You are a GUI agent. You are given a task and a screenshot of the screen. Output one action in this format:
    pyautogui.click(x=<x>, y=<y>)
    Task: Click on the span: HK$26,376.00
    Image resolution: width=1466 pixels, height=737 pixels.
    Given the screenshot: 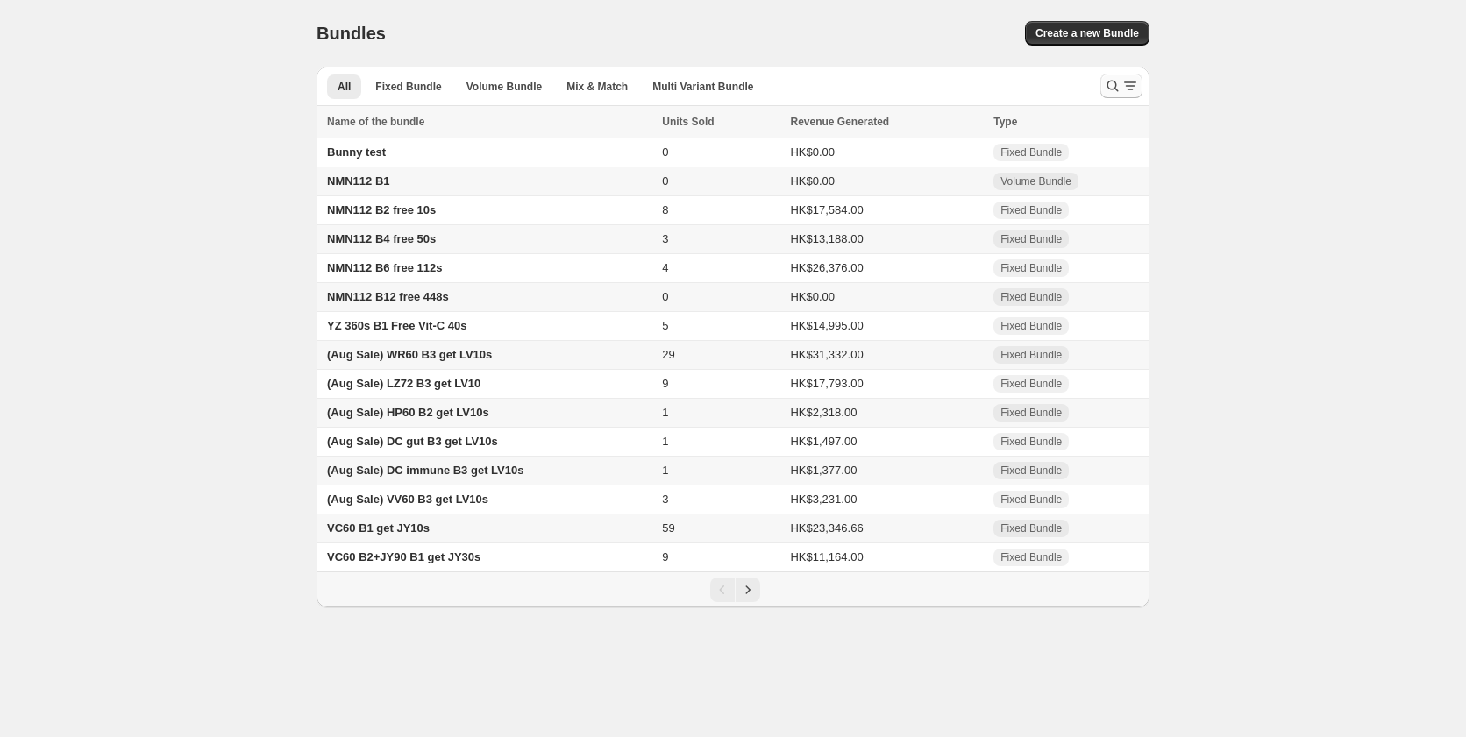 What is the action you would take?
    pyautogui.click(x=826, y=267)
    